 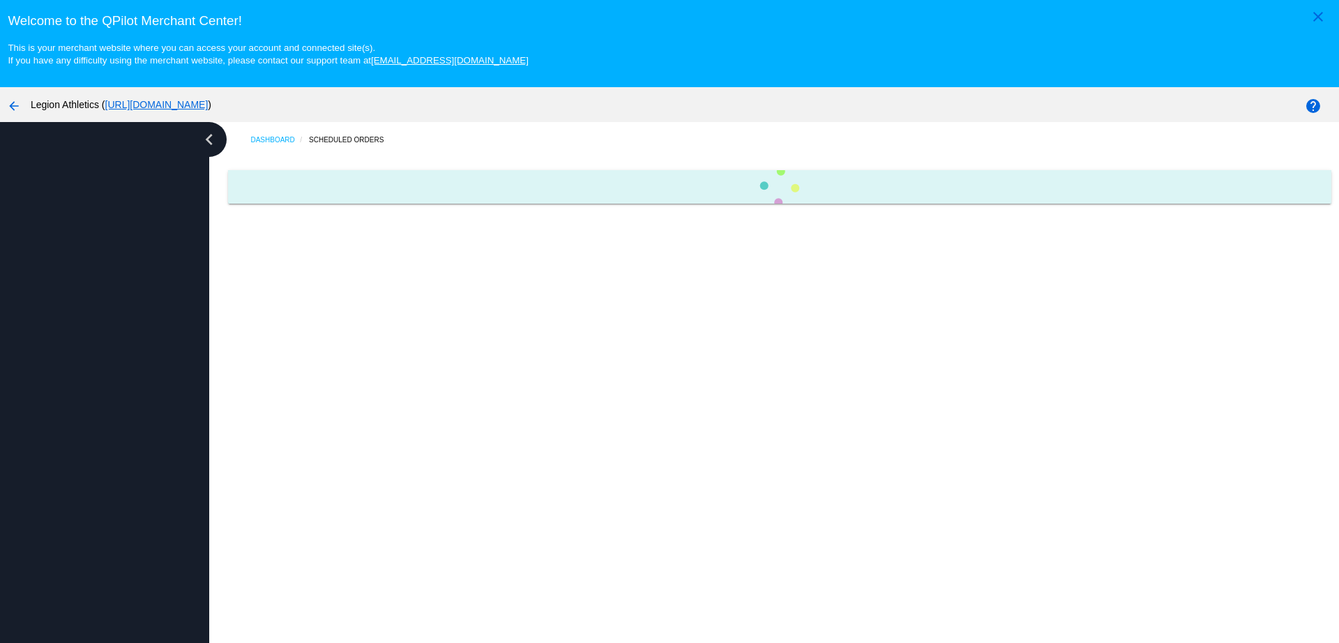 What do you see at coordinates (669, 21) in the screenshot?
I see `h3: Welcome to the QPilot Merchant Center!` at bounding box center [669, 21].